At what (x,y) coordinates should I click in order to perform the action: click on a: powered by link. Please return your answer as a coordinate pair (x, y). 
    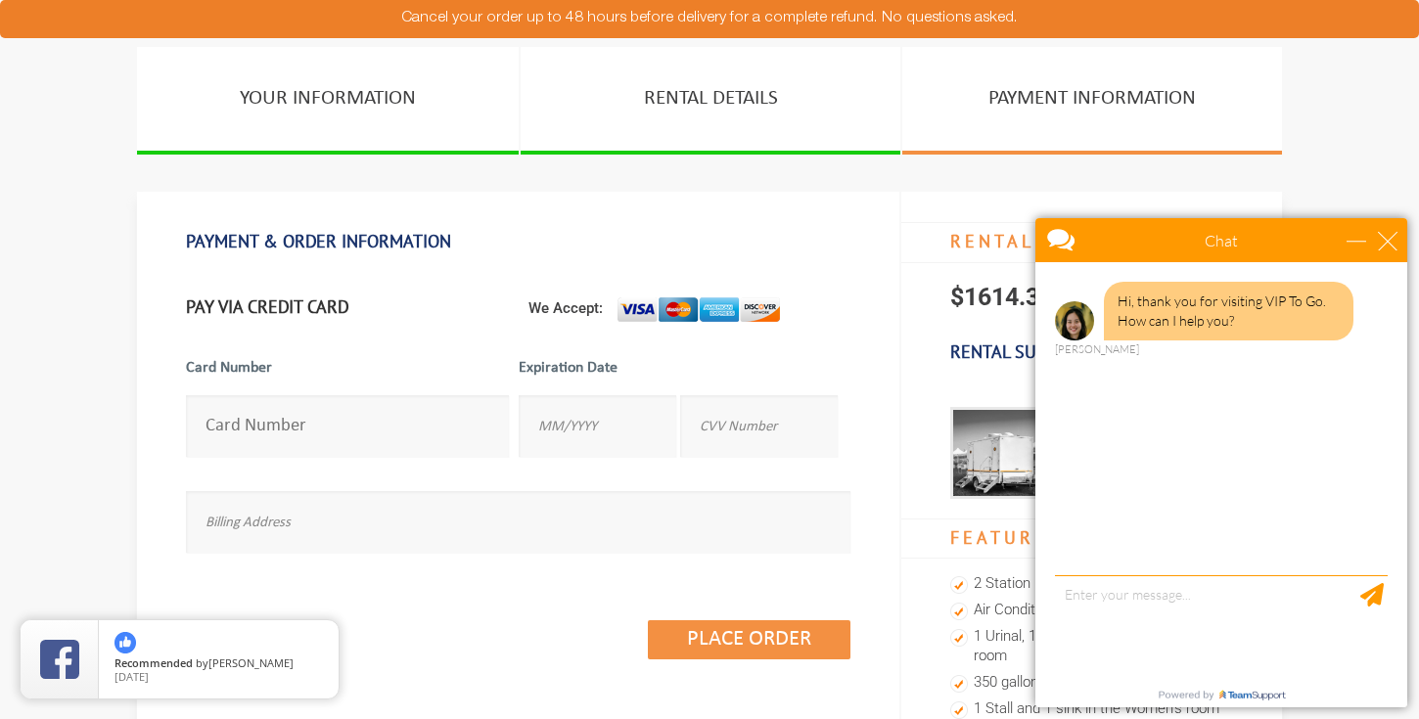
    Looking at the image, I should click on (198, 488).